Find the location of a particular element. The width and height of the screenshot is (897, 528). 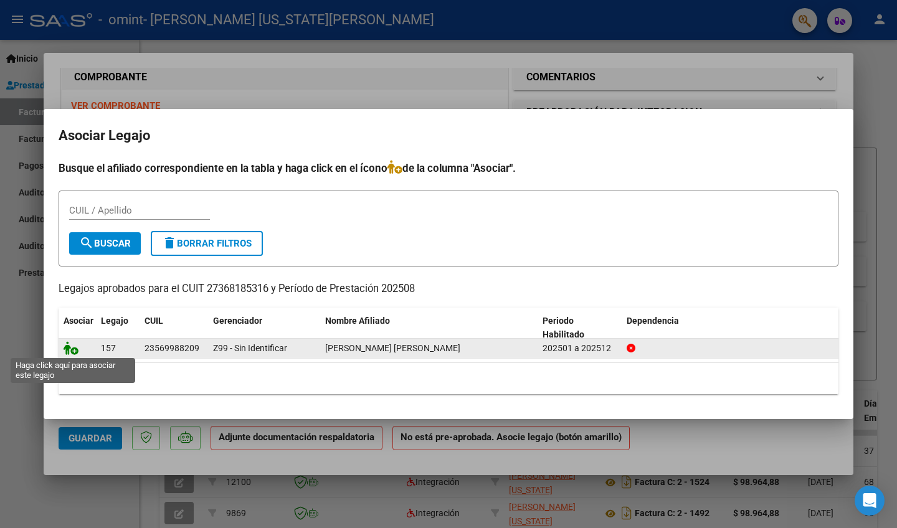

datatable-header-cell: CUIL is located at coordinates (174, 328).